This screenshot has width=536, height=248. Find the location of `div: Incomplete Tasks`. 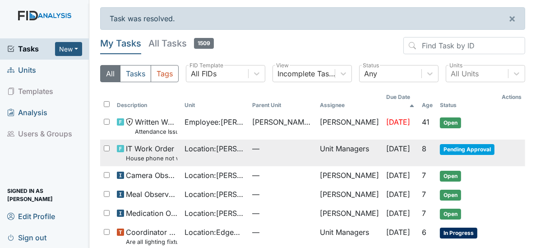

div: Incomplete Tasks is located at coordinates (306, 74).